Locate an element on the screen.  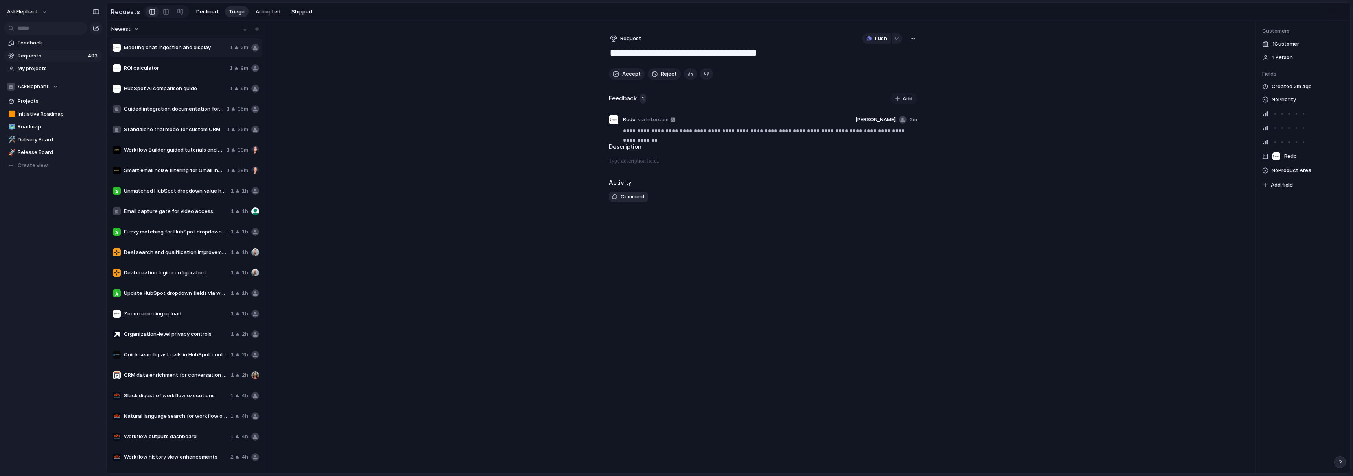
span: Natural language search for workflow outputs is located at coordinates (175, 416).